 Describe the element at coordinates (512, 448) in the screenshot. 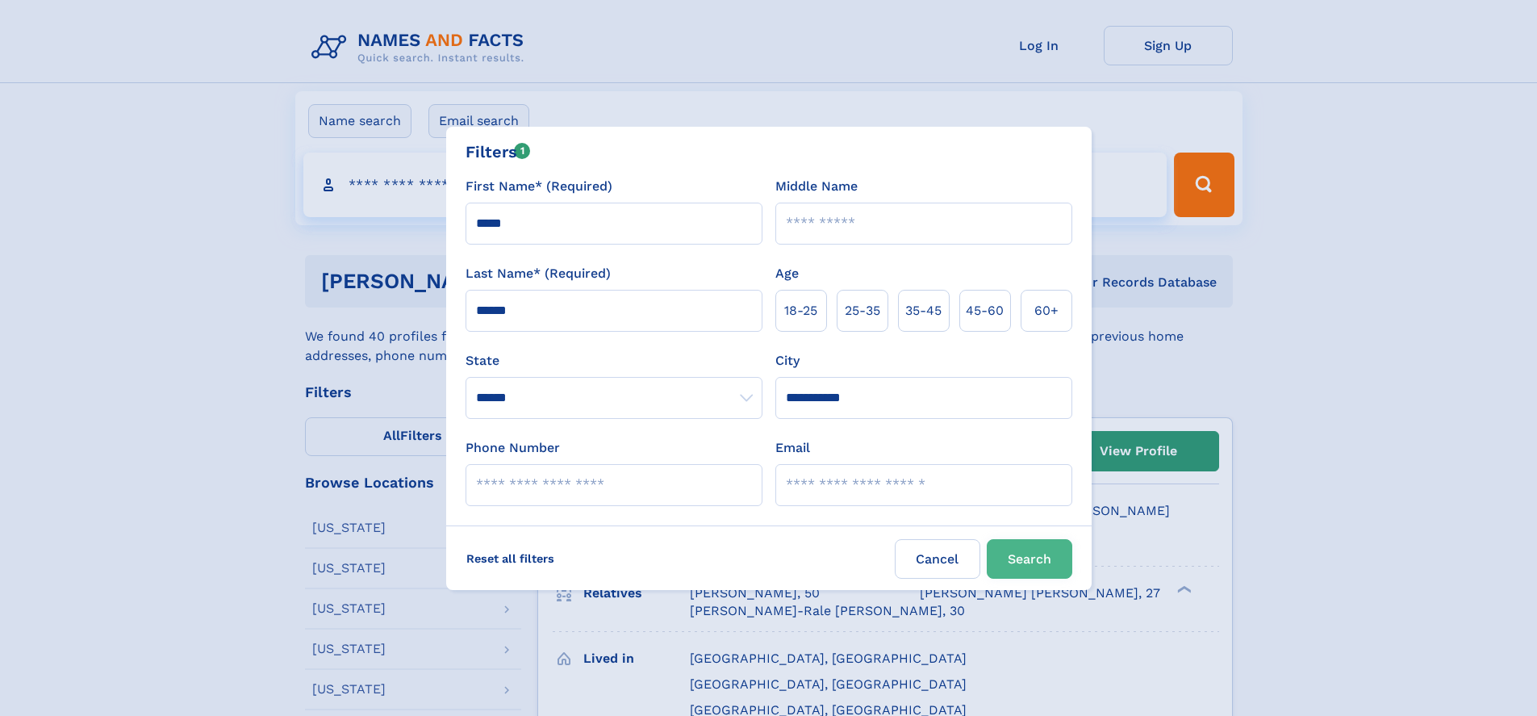

I see `label: Phone Number` at that location.